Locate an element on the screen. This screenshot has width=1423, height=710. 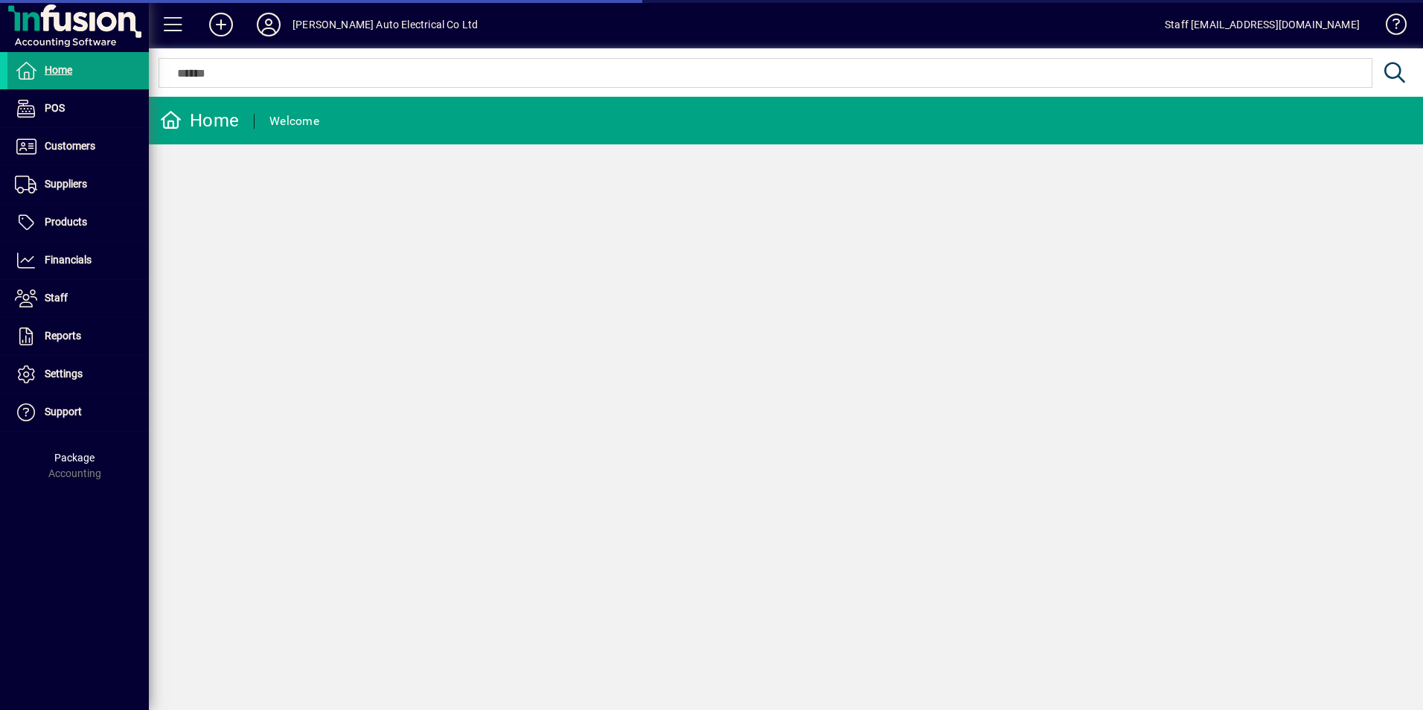
a: Suppliers is located at coordinates (78, 185).